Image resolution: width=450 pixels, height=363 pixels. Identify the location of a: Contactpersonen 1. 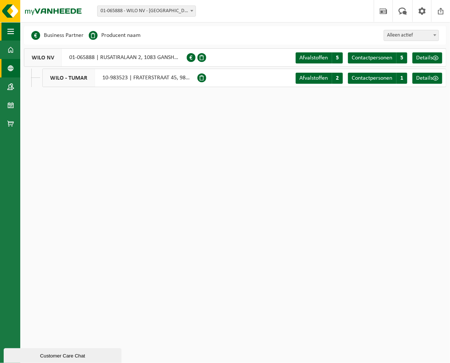
(378, 78).